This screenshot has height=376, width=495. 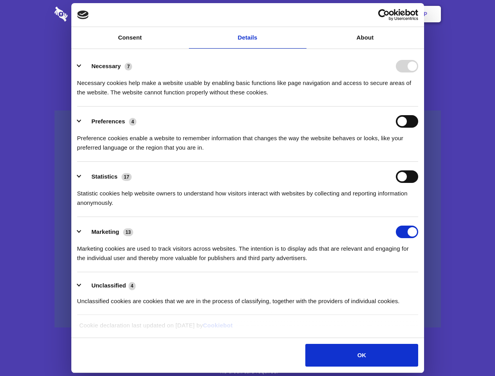 What do you see at coordinates (372, 14) in the screenshot?
I see `a: Login` at bounding box center [372, 14].